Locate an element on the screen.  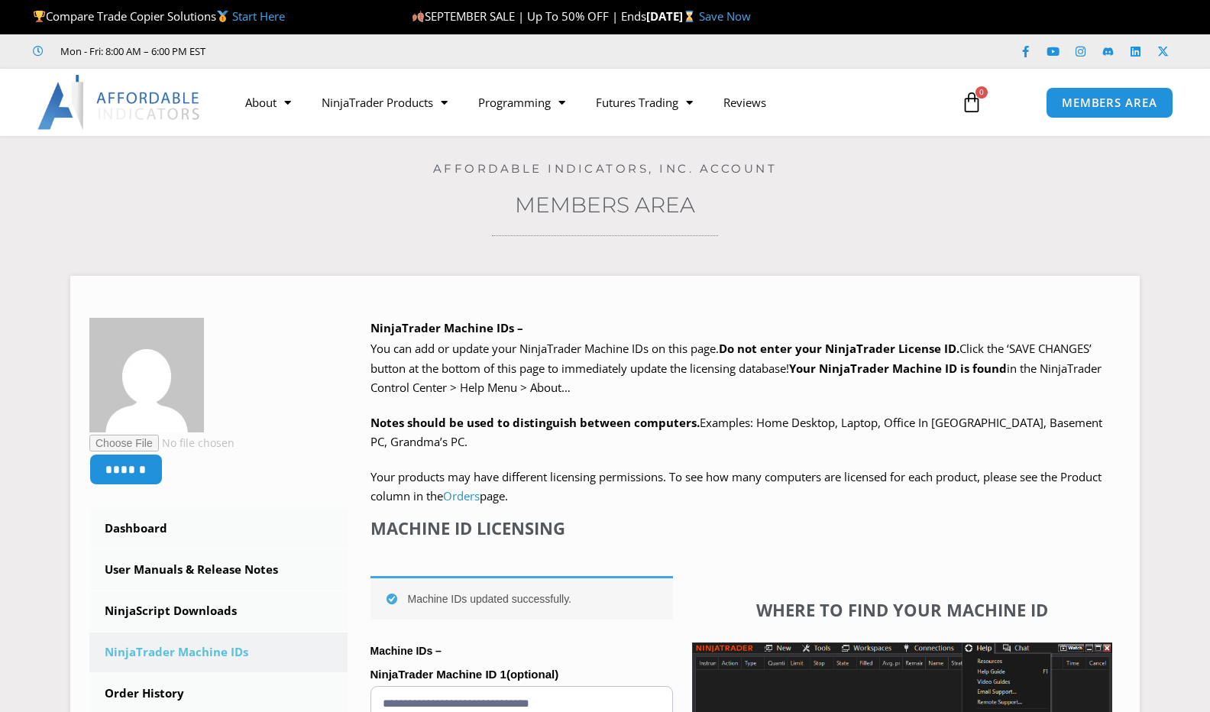
img: b4e2eee06595d376c063920cea92b1382eadbd5c45047495a92f47f2f99b0a40 is located at coordinates (147, 375).